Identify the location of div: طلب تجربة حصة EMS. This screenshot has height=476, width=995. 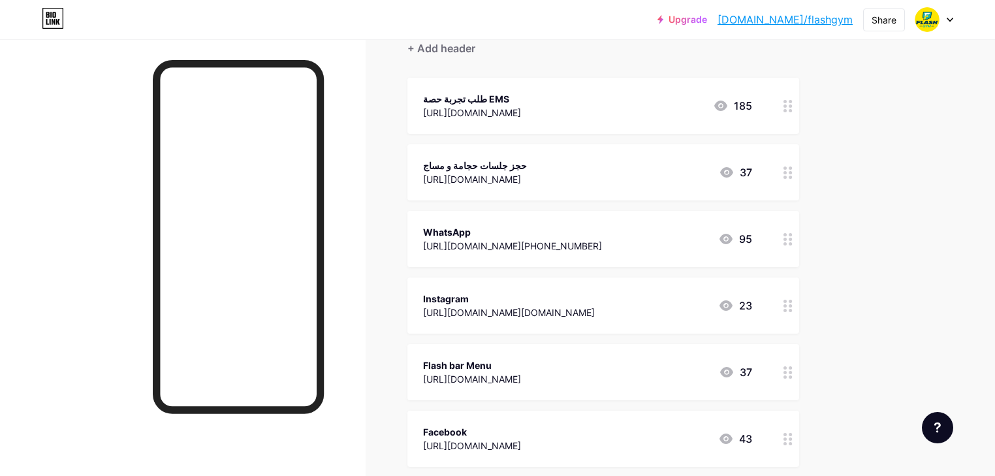
(472, 99).